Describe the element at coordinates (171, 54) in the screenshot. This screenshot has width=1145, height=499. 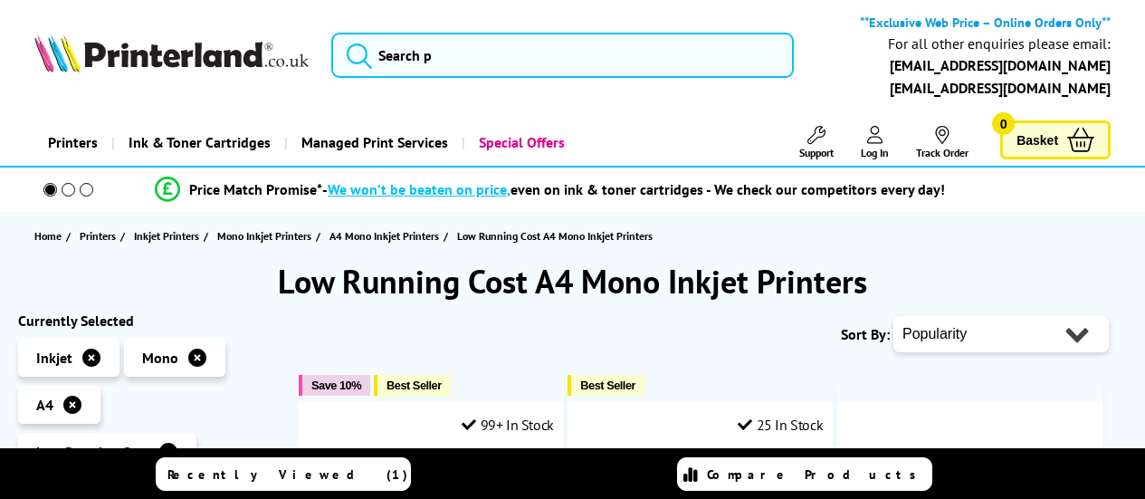
I see `a: Printerland Logo` at that location.